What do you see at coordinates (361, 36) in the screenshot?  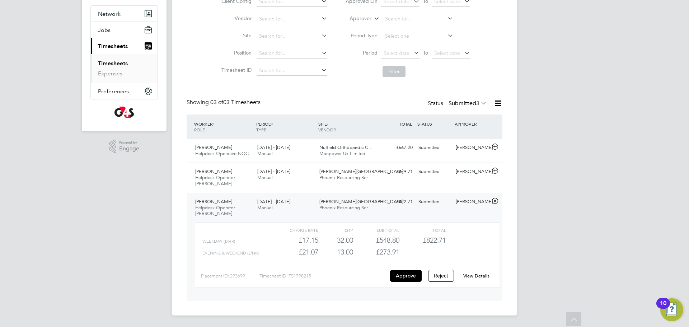 I see `label: Period Type` at bounding box center [361, 36].